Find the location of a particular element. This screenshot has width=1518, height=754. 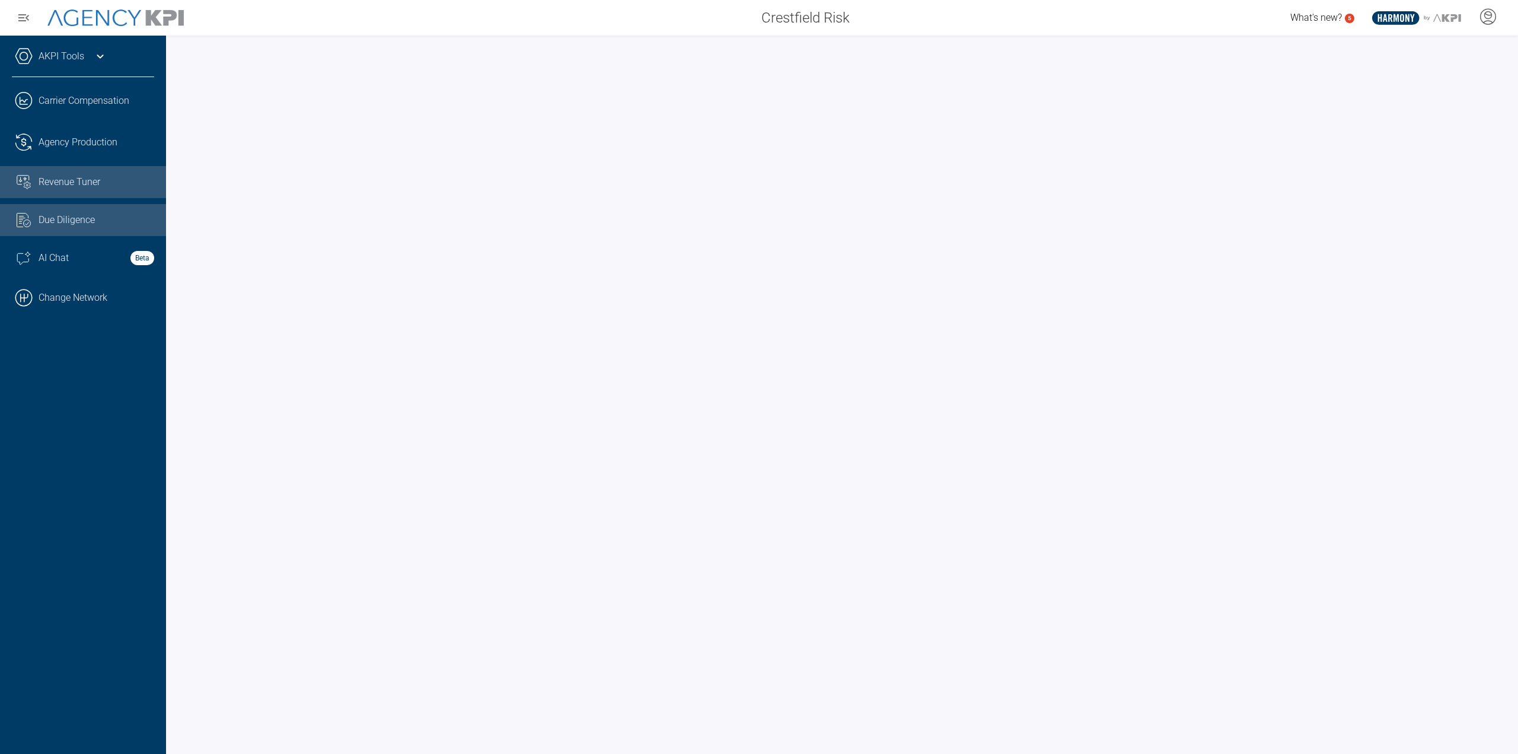

span: Due Diligence is located at coordinates (66, 220).